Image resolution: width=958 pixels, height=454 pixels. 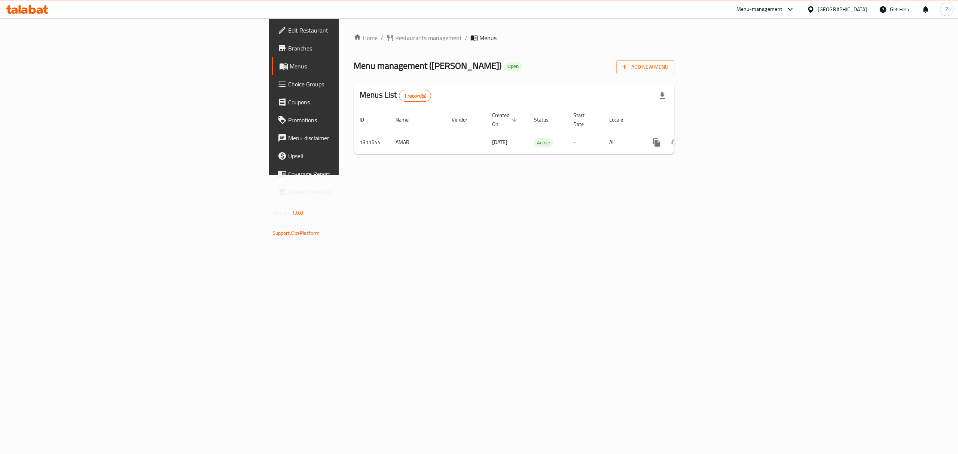 What do you see at coordinates (543, 143) in the screenshot?
I see `span: Active` at bounding box center [543, 143].